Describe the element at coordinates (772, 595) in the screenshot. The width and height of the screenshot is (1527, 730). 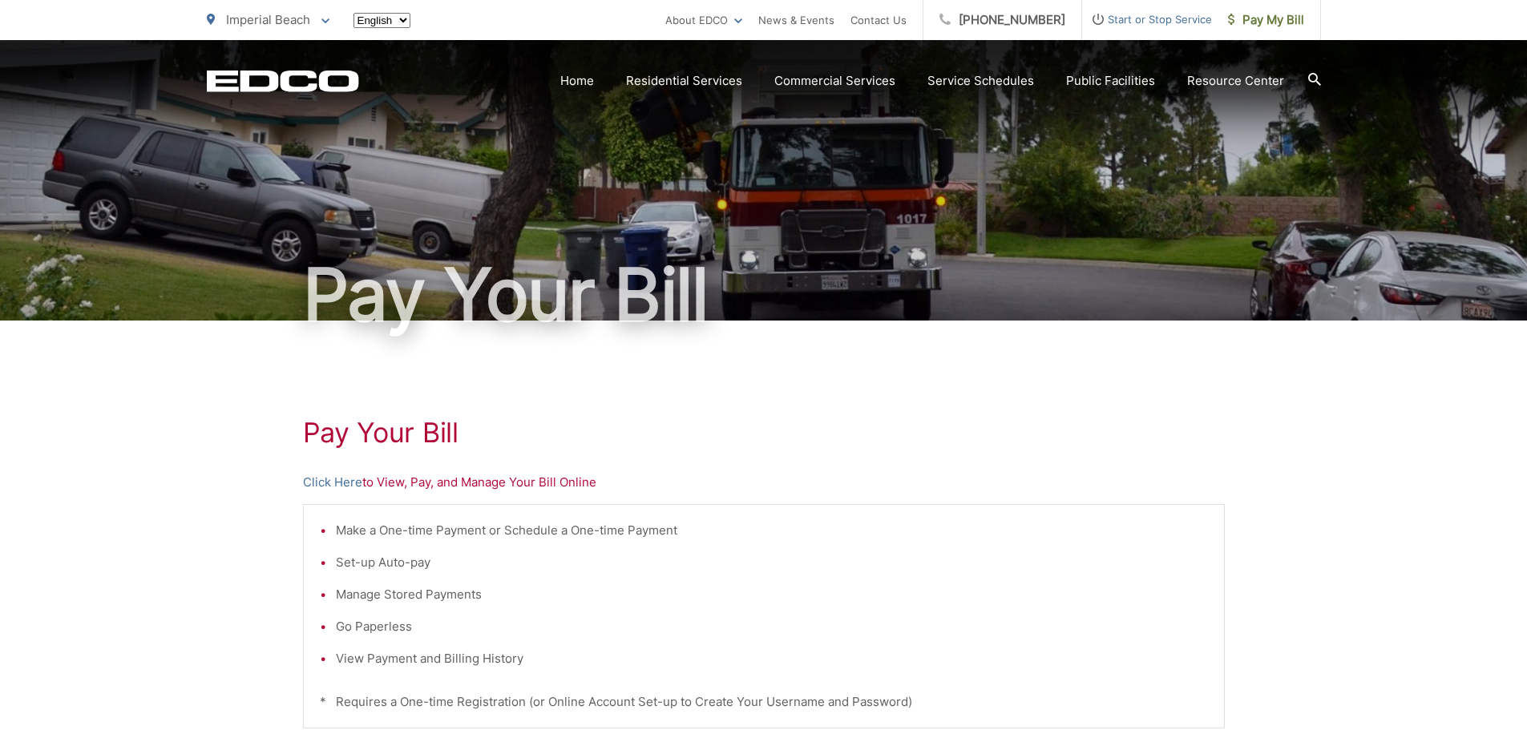
I see `li: Manage Stored Payments` at that location.